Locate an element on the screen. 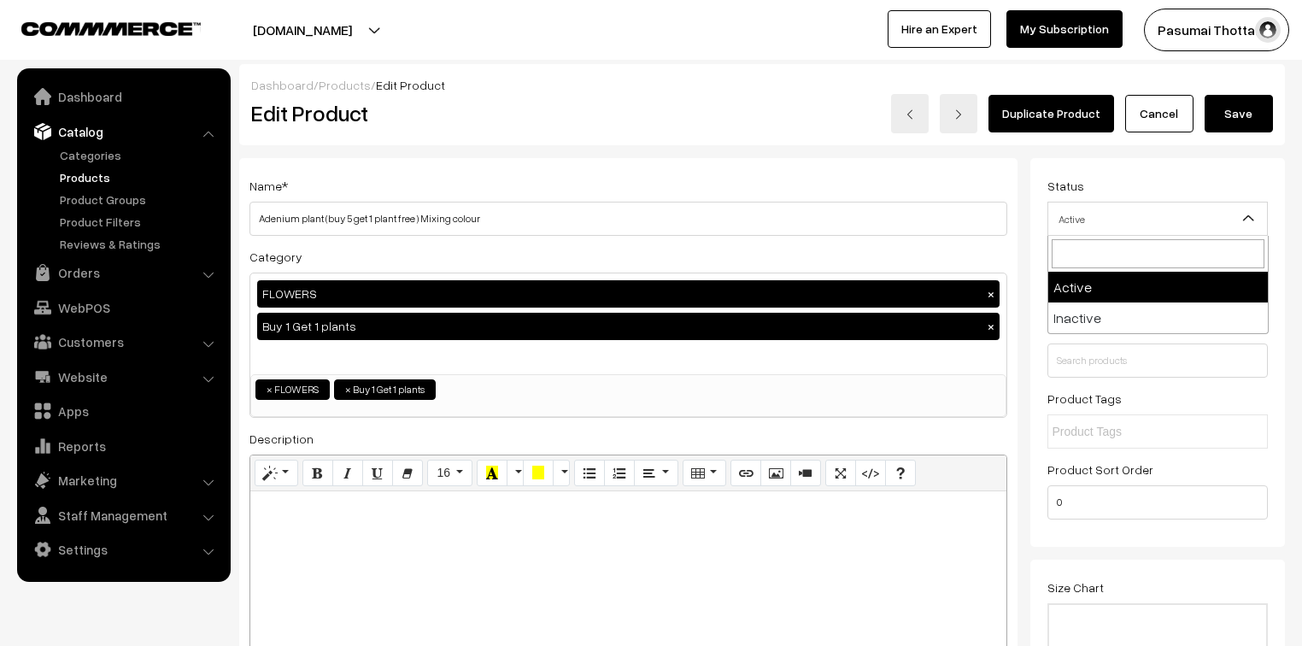 The image size is (1302, 646). input: Product Tags is located at coordinates (1127, 431).